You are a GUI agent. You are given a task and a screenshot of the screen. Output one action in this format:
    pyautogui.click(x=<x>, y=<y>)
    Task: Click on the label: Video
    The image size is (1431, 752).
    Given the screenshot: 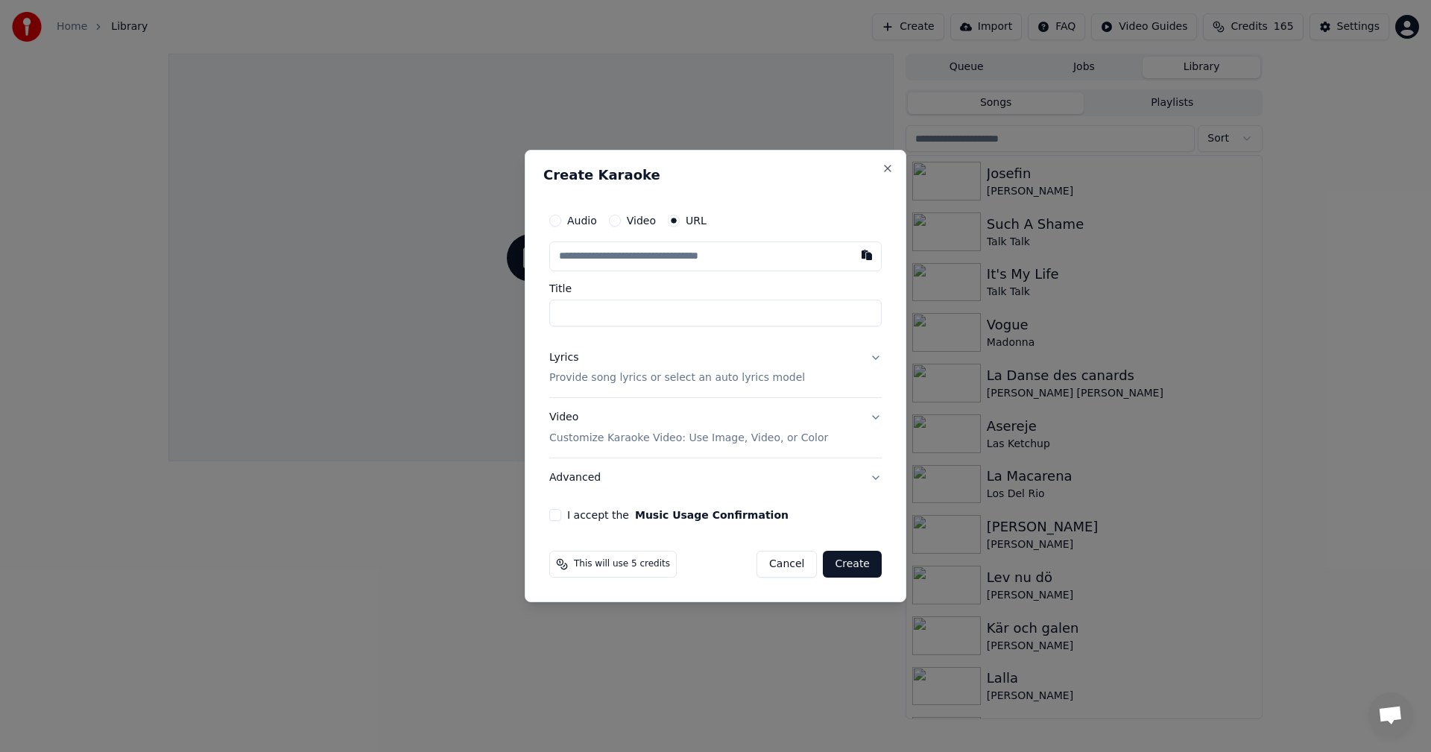 What is the action you would take?
    pyautogui.click(x=641, y=221)
    